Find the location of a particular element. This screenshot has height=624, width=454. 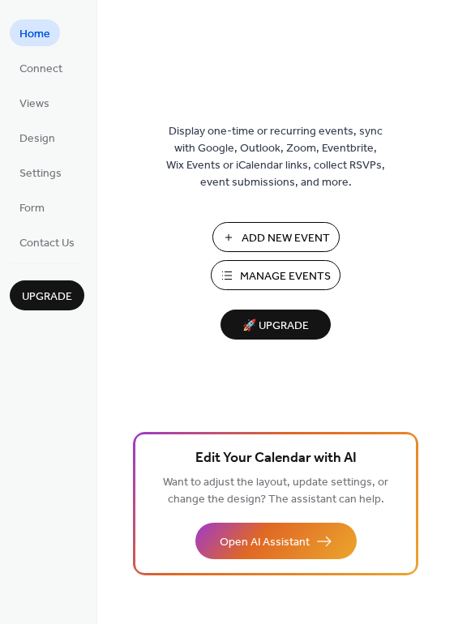

span: Design is located at coordinates (37, 139).